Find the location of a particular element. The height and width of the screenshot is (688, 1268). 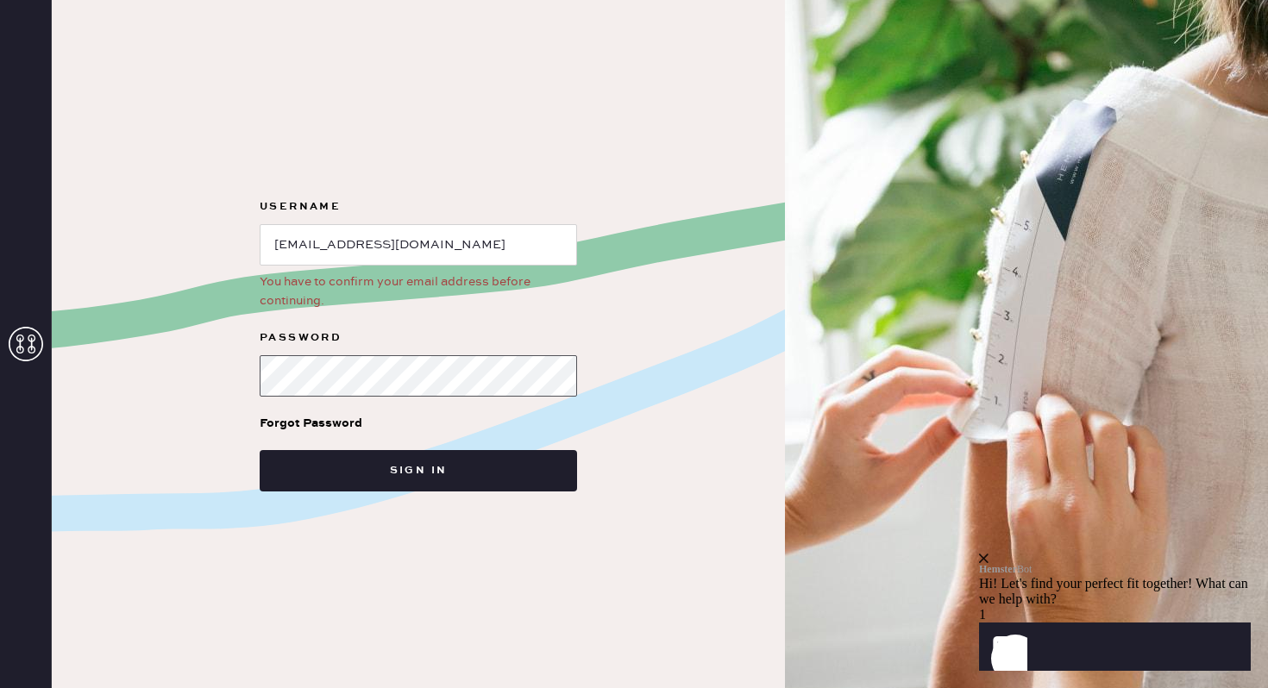

label: Username is located at coordinates (418, 207).